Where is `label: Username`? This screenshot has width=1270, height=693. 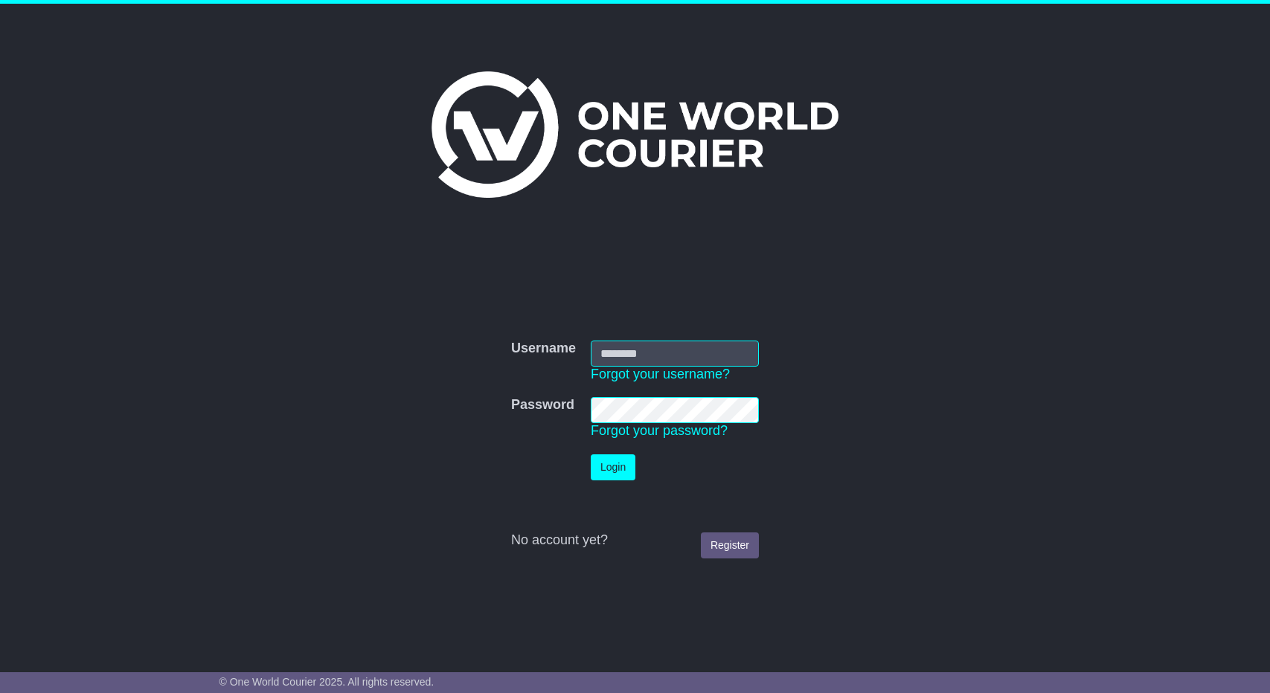
label: Username is located at coordinates (543, 349).